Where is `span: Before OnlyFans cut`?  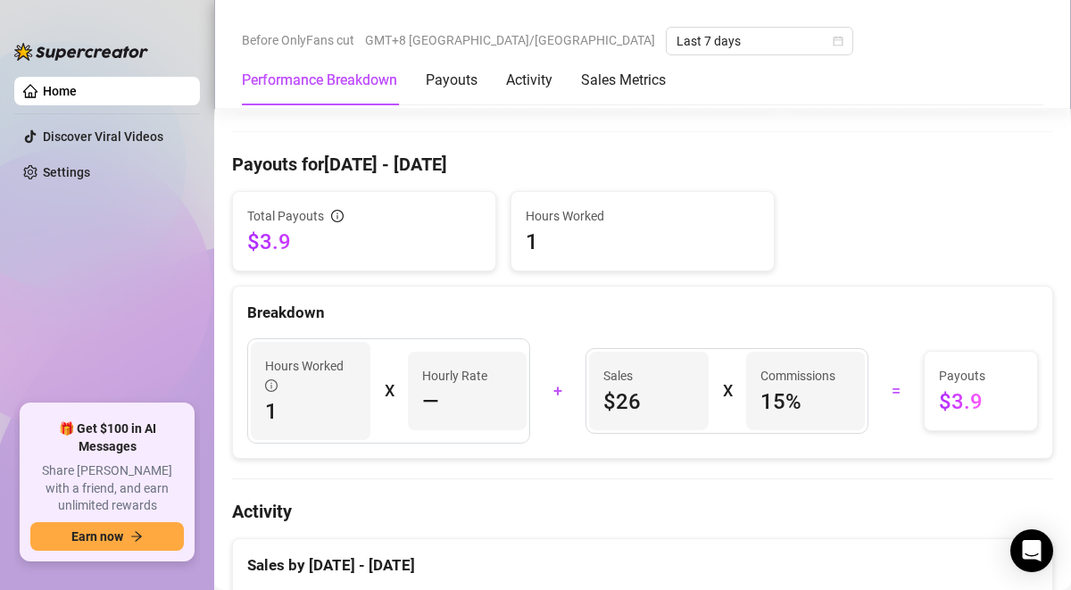
span: Before OnlyFans cut is located at coordinates (298, 40).